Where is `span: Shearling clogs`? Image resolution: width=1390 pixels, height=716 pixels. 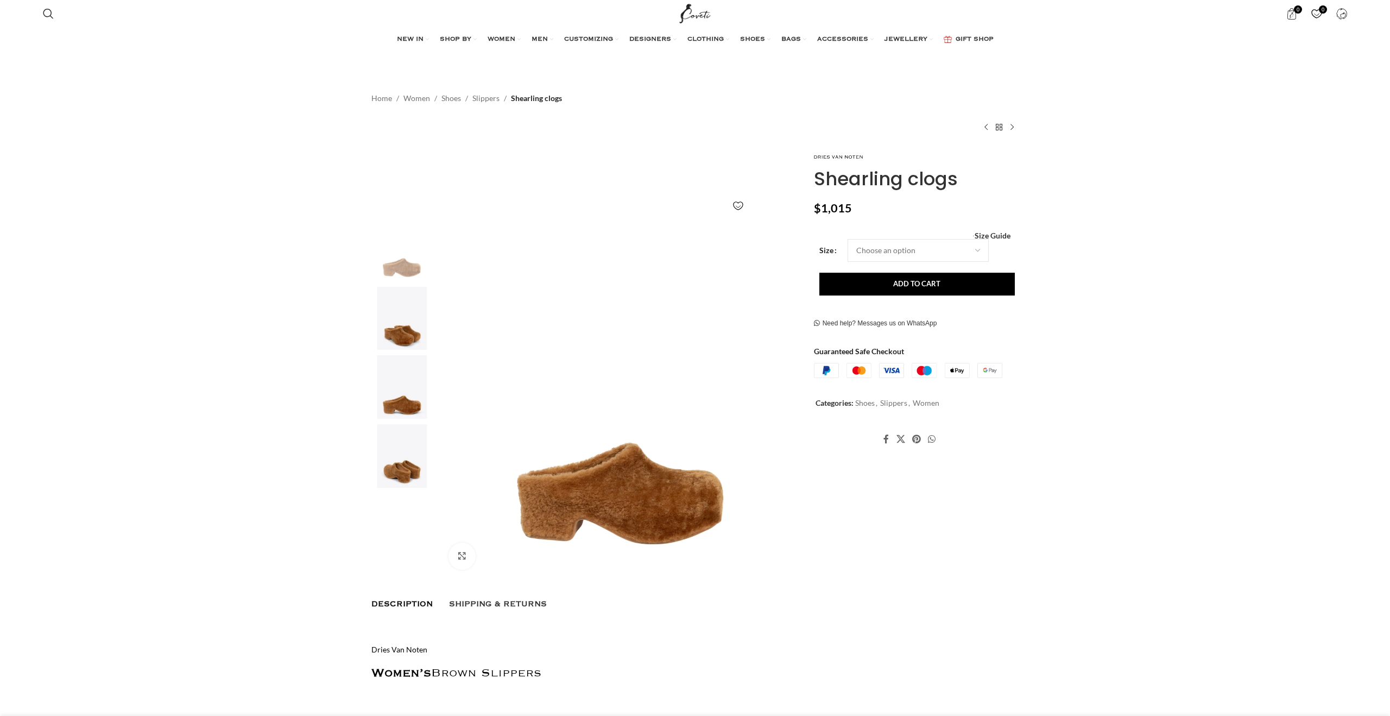
span: Shearling clogs is located at coordinates (537, 98).